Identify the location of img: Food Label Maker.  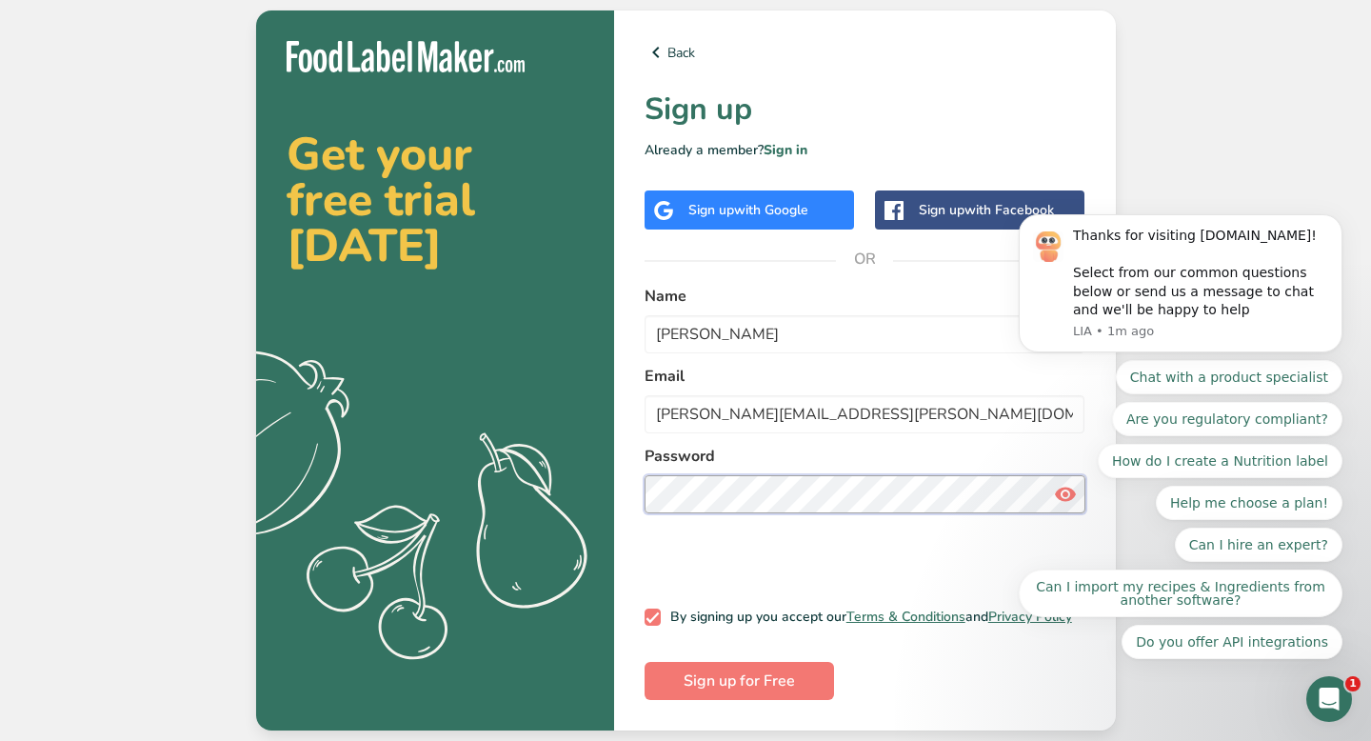
(406, 56).